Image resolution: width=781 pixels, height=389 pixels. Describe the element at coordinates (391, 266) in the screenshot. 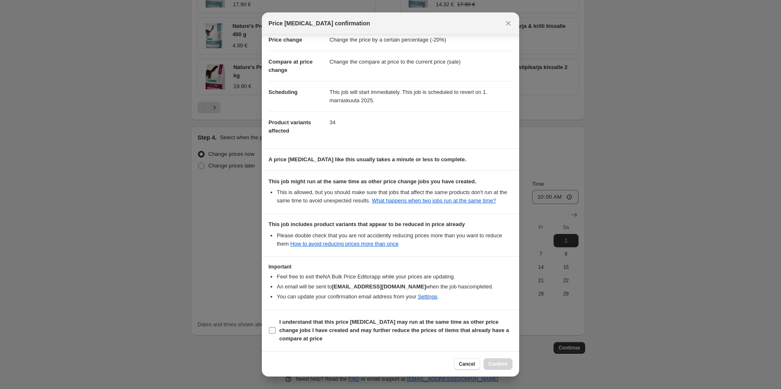

I see `h3: Important` at that location.